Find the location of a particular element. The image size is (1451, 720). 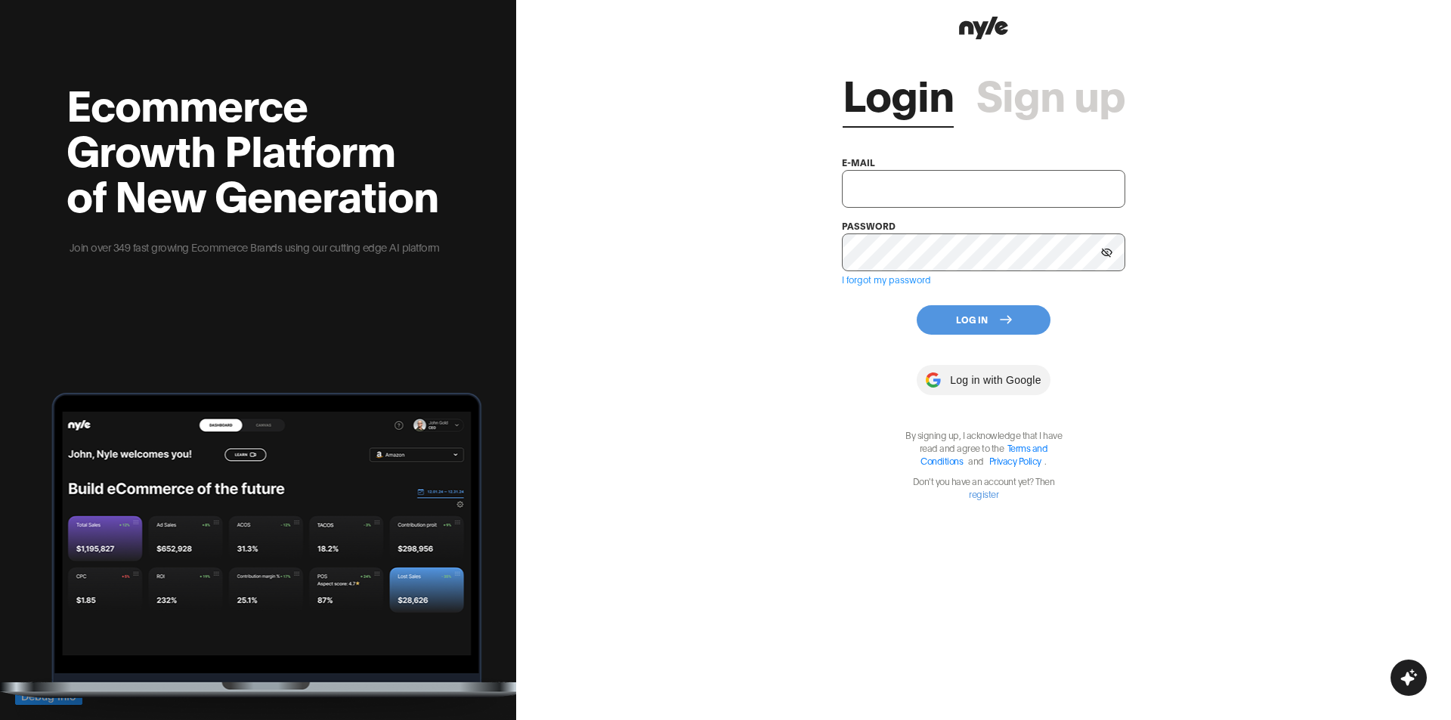

a: Sign up is located at coordinates (1051, 93).